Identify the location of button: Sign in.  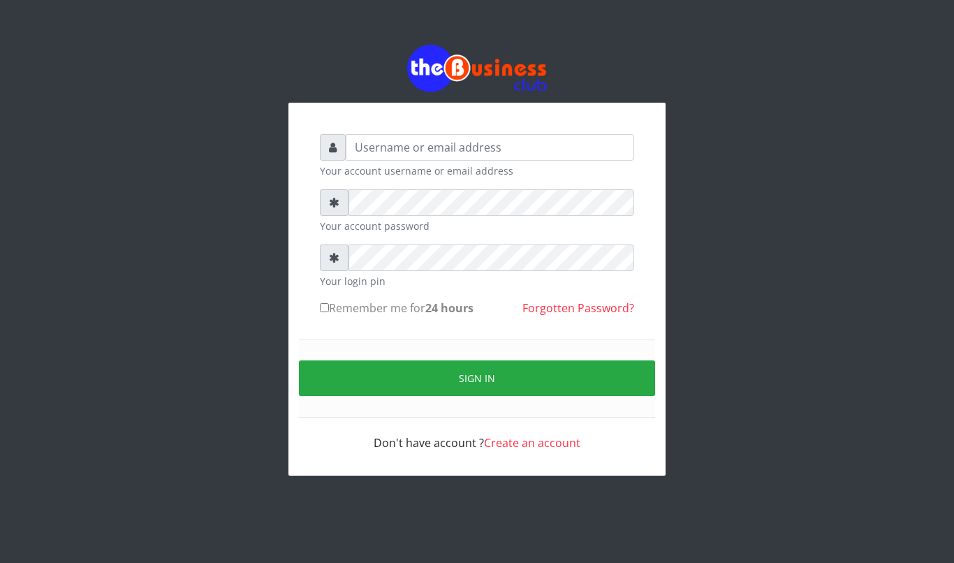
(477, 378).